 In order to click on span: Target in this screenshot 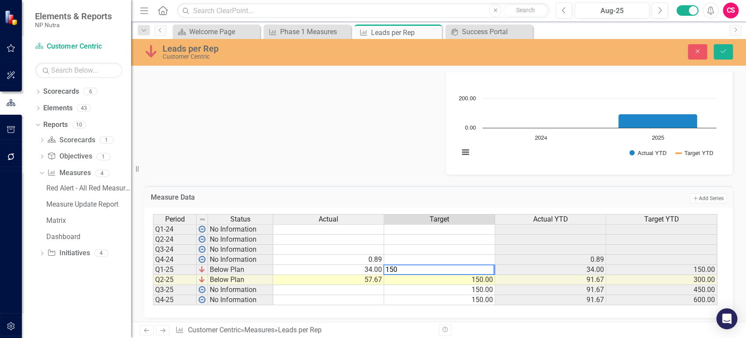, I will do `click(439, 219)`.